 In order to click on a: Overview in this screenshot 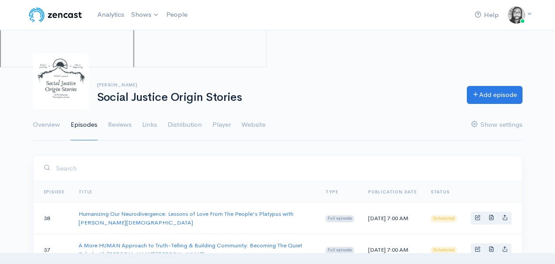, I will do `click(47, 125)`.